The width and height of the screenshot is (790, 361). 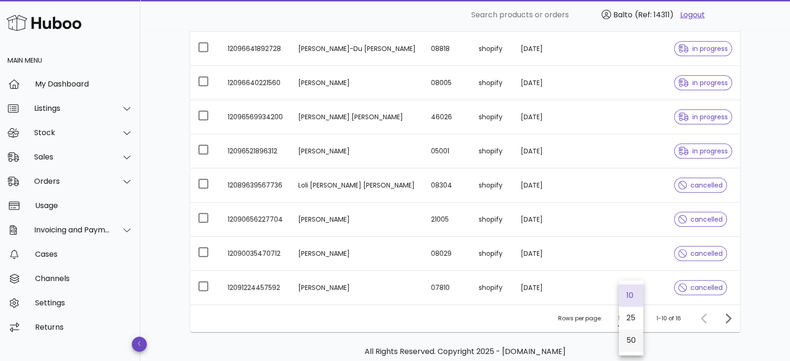 What do you see at coordinates (631, 340) in the screenshot?
I see `div: 50` at bounding box center [631, 340].